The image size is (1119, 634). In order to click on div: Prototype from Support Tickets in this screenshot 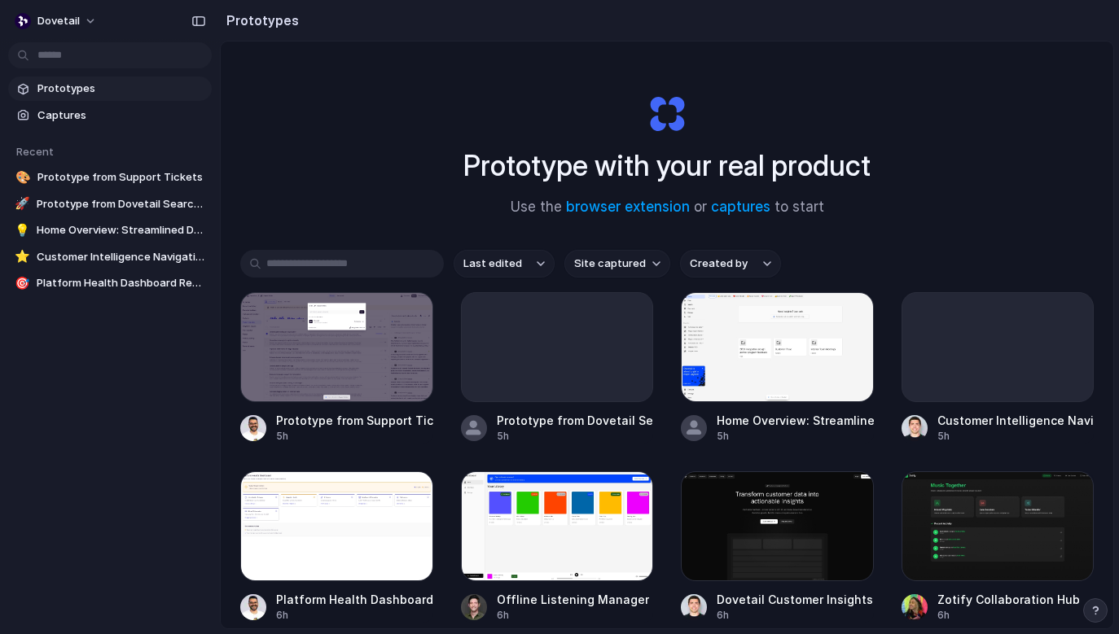, I will do `click(354, 420)`.